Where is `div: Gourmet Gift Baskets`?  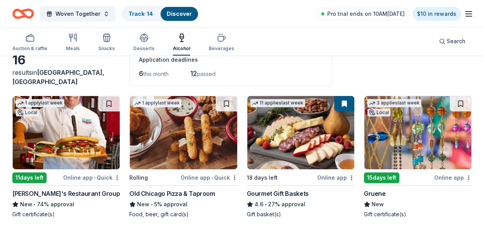
div: Gourmet Gift Baskets is located at coordinates (278, 193).